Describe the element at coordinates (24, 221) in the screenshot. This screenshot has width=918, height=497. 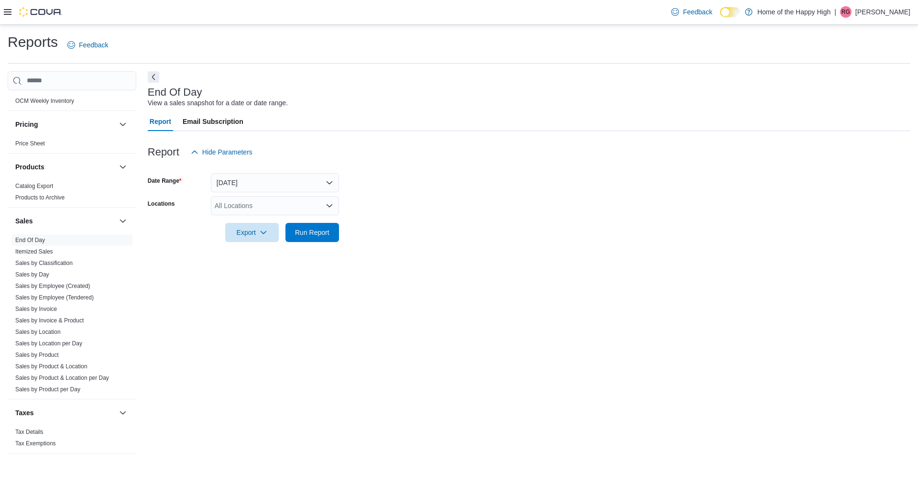
I see `h3: Sales` at that location.